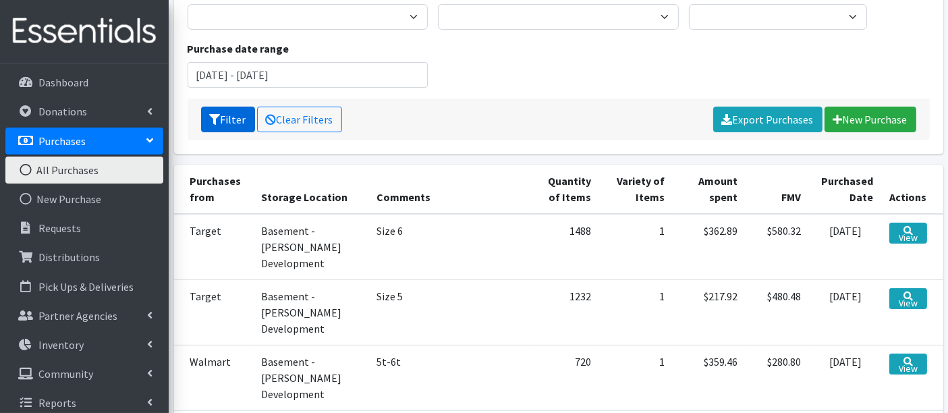  I want to click on th: FMV, so click(778, 189).